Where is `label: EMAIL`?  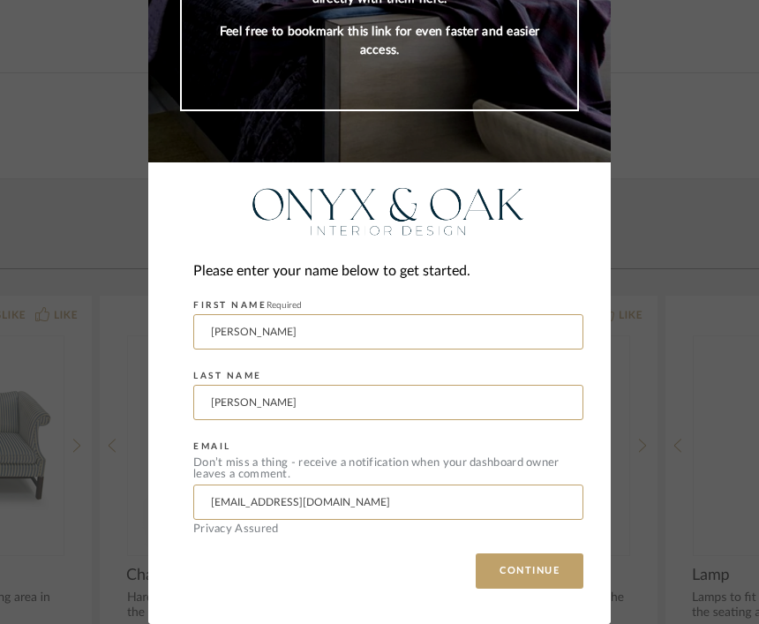 label: EMAIL is located at coordinates (212, 446).